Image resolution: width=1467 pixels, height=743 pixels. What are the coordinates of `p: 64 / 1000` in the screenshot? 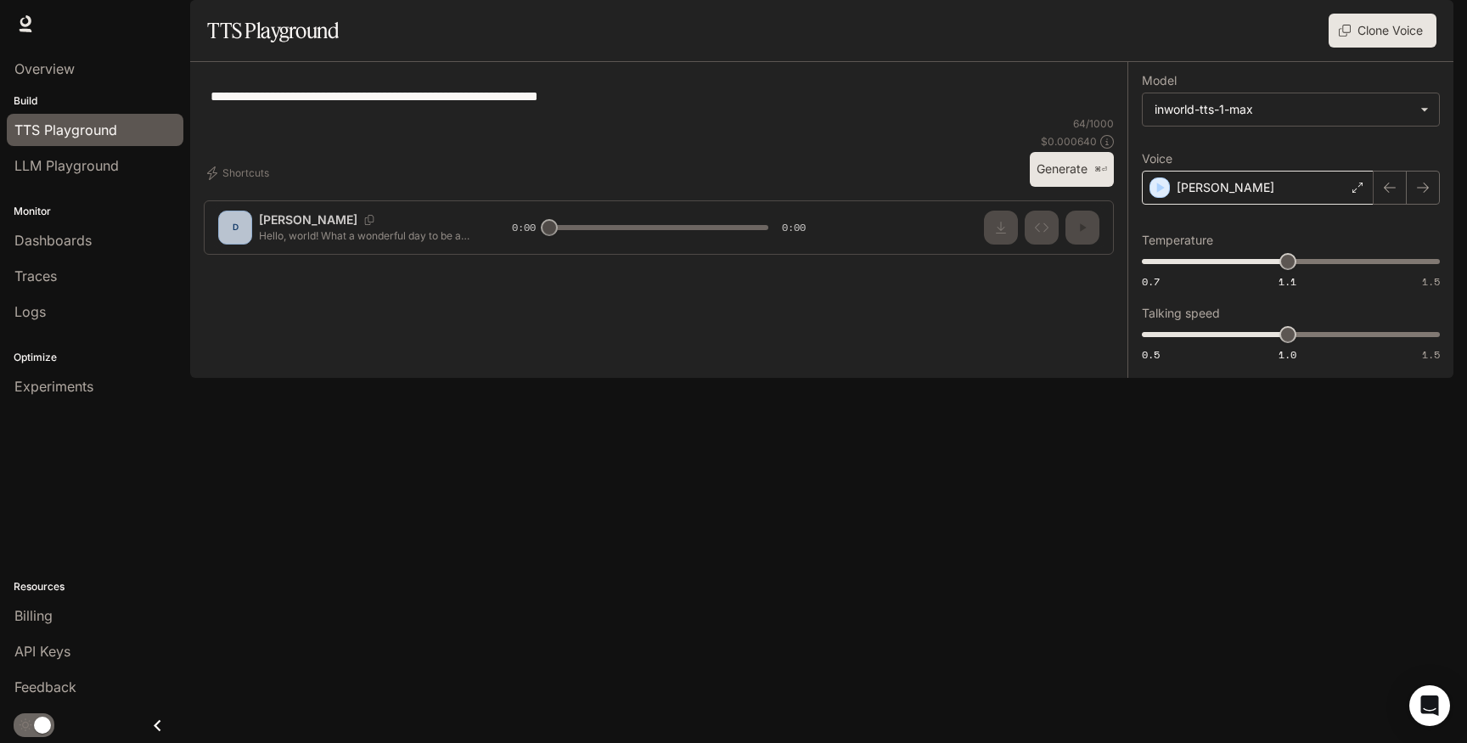 It's located at (1094, 123).